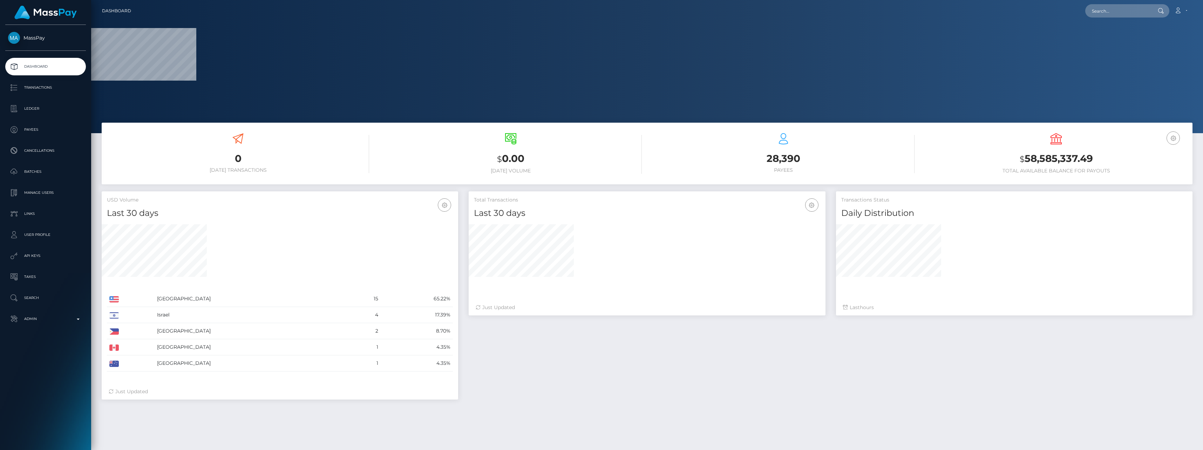 Image resolution: width=1203 pixels, height=450 pixels. I want to click on p: Links, so click(46, 214).